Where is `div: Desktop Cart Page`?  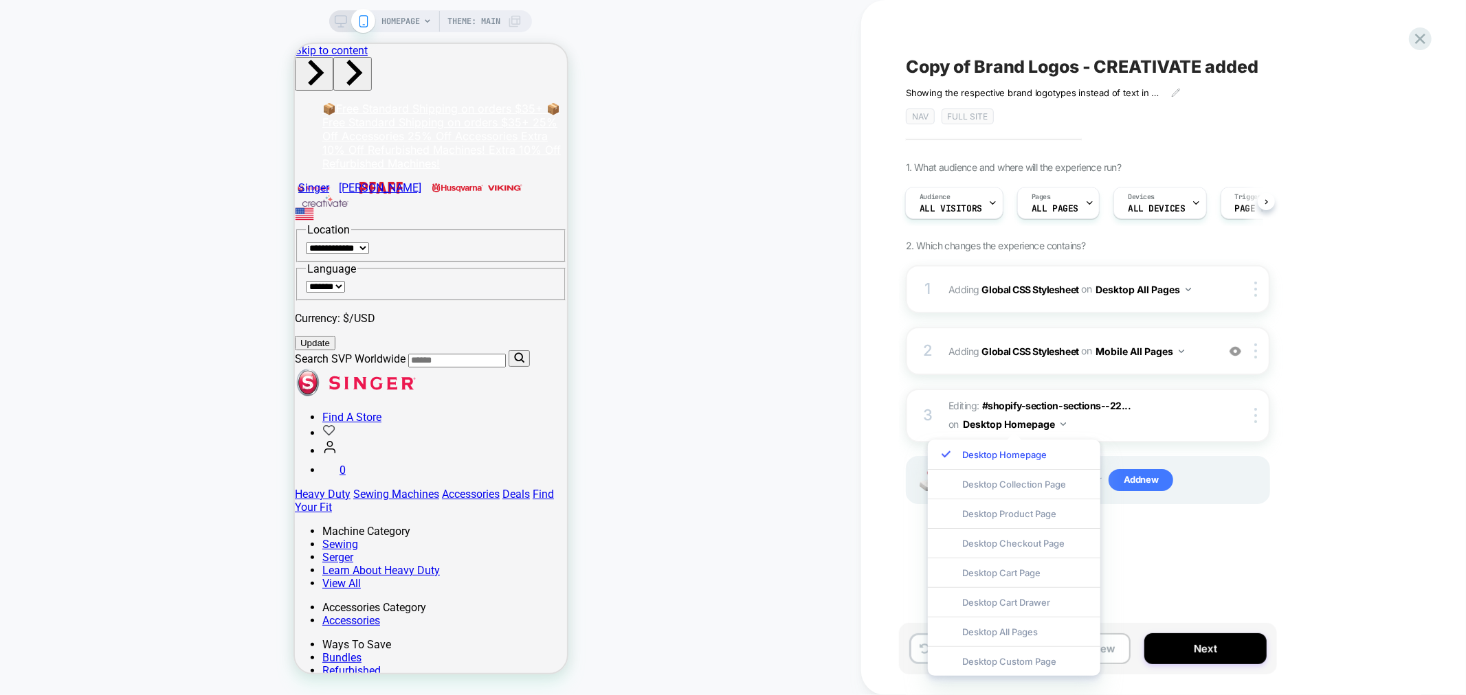
div: Desktop Cart Page is located at coordinates (1014, 572).